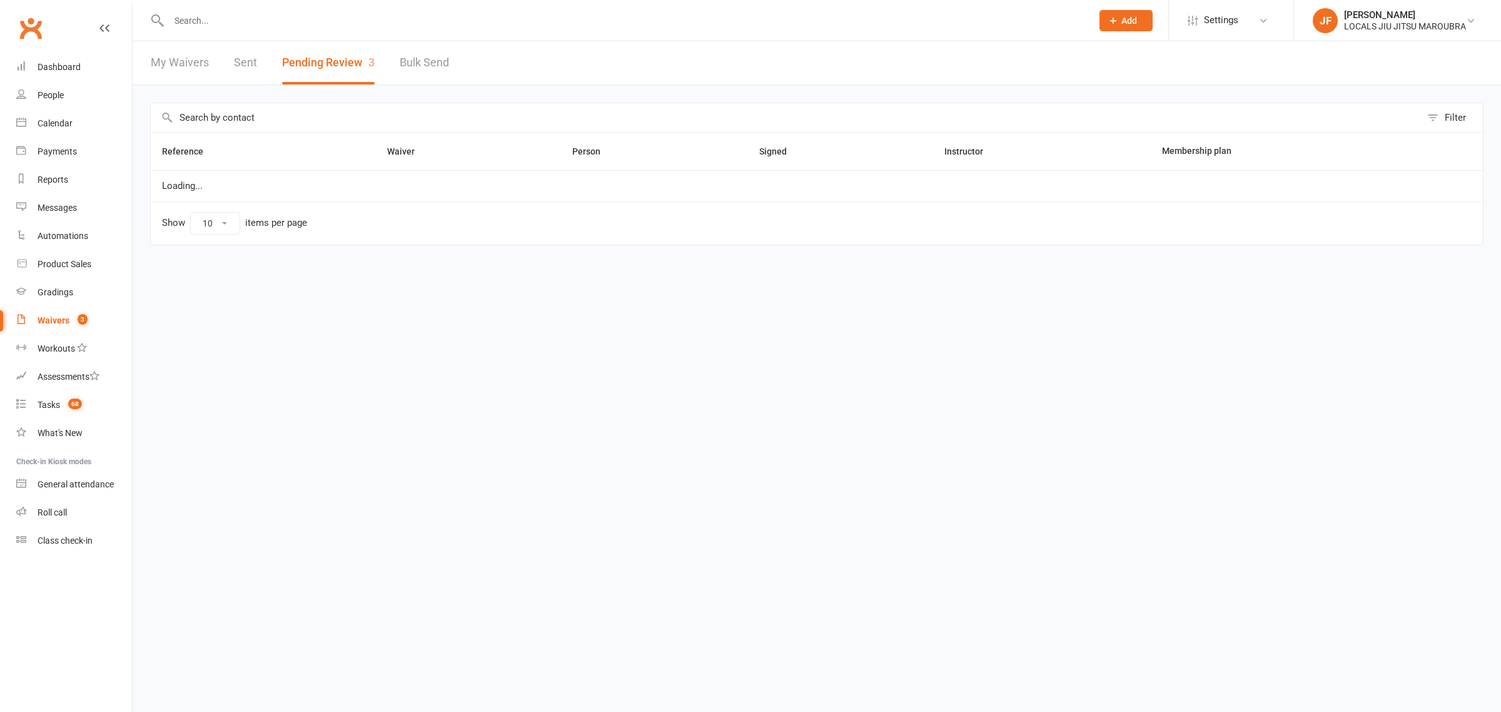  What do you see at coordinates (190, 151) in the screenshot?
I see `button: Reference` at bounding box center [190, 151].